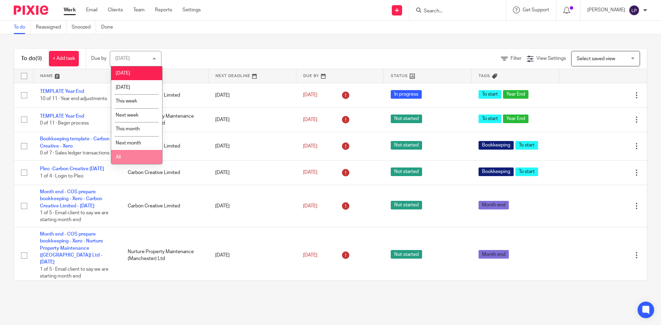 The height and width of the screenshot is (325, 661). I want to click on input: Search, so click(454, 11).